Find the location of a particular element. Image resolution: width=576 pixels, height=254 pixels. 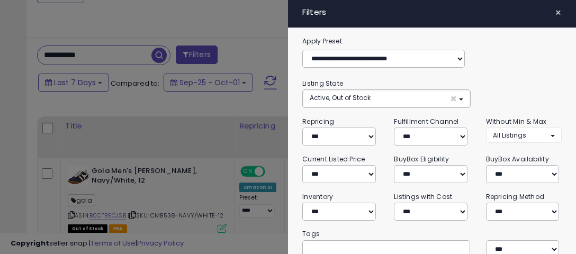

button: Active, Out of Stock × is located at coordinates (387, 98).